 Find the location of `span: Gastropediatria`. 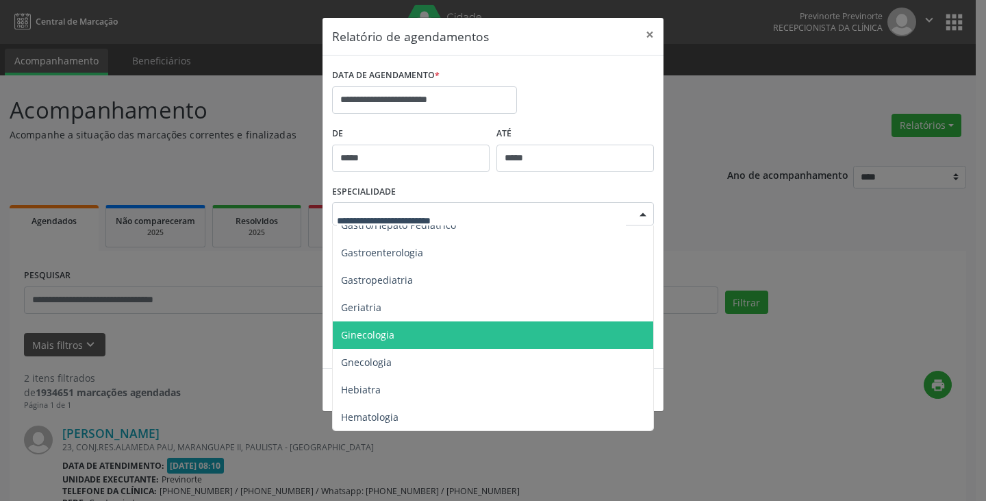

span: Gastropediatria is located at coordinates (377, 279).